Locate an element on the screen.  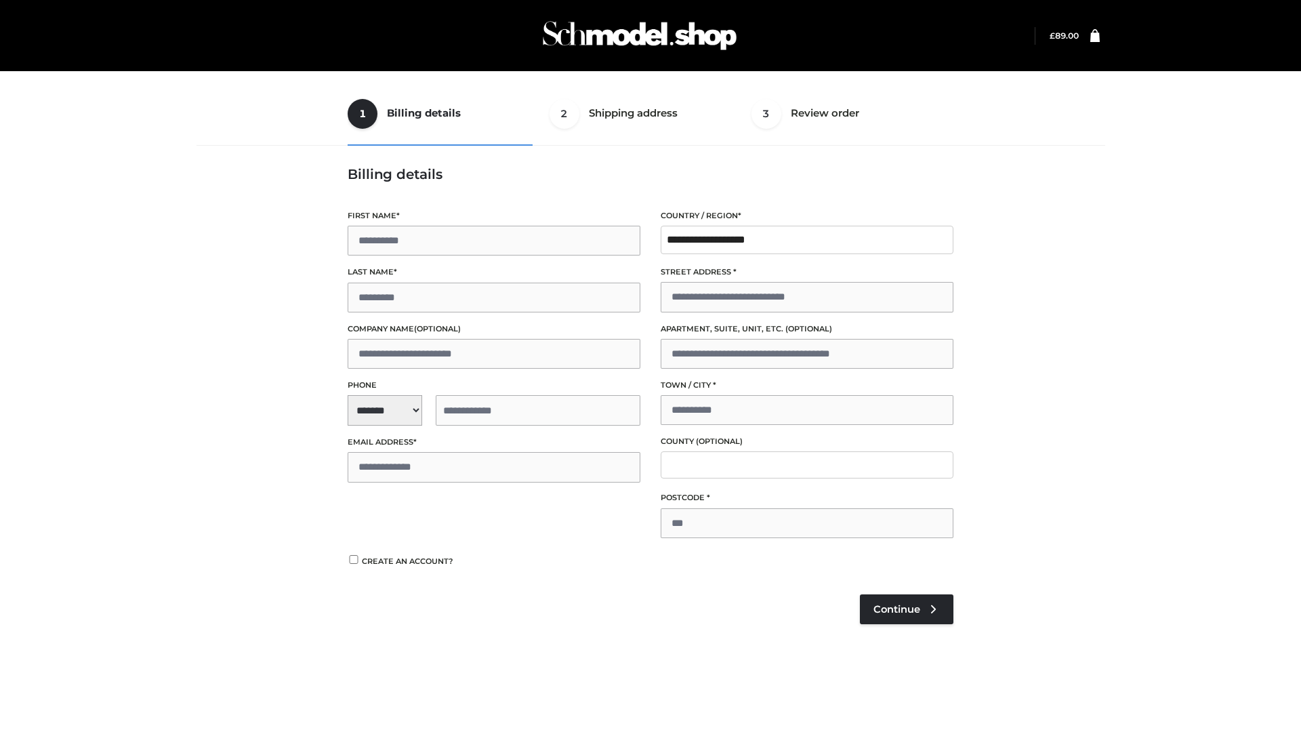
label: Country / Region is located at coordinates (807, 215).